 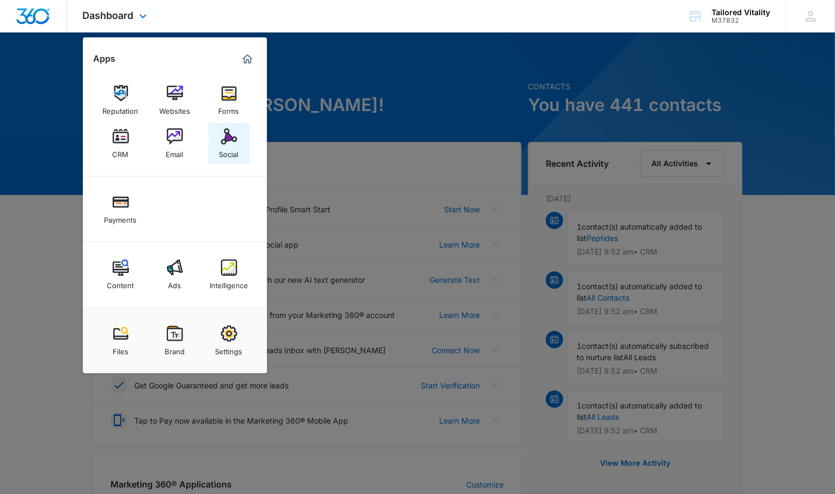 What do you see at coordinates (175, 152) in the screenshot?
I see `div: Email` at bounding box center [175, 152].